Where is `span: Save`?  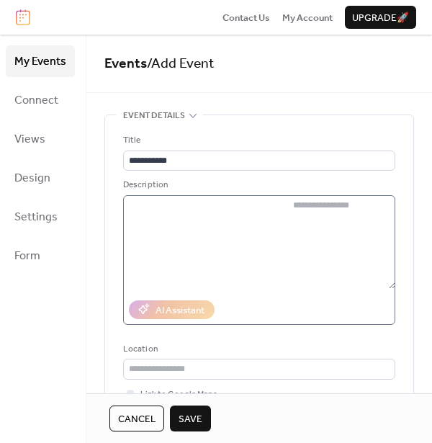 span: Save is located at coordinates (190, 419).